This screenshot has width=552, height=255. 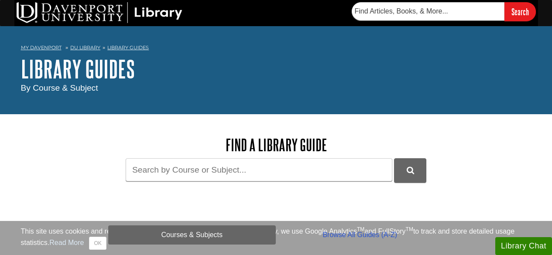 What do you see at coordinates (360, 235) in the screenshot?
I see `a: Browse All Guides (A-Z)` at bounding box center [360, 235].